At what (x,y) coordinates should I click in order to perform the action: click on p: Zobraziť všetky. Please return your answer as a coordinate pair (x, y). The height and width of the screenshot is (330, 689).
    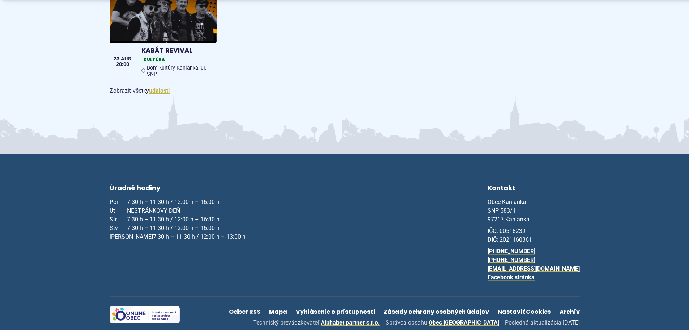
    Looking at the image, I should click on (163, 90).